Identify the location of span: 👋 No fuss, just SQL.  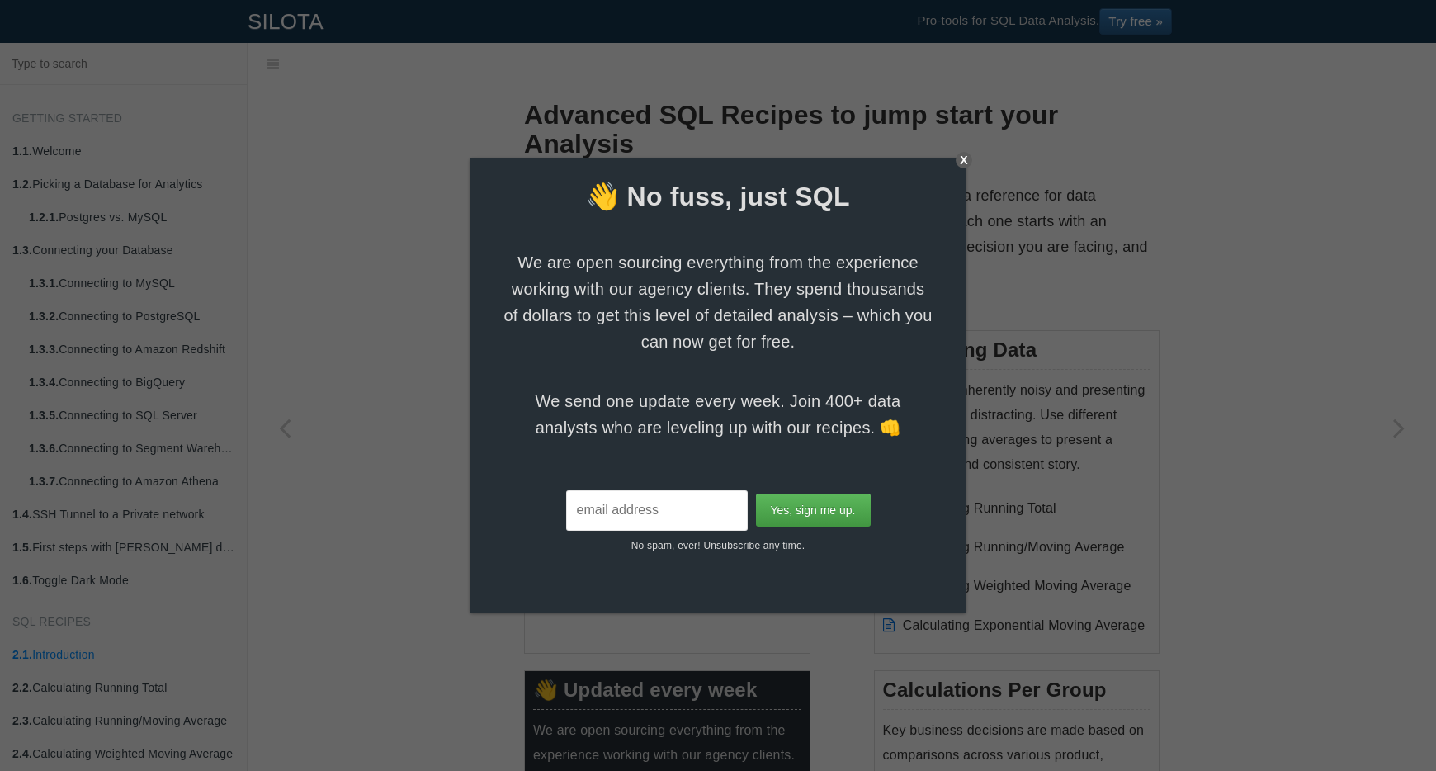
(718, 197).